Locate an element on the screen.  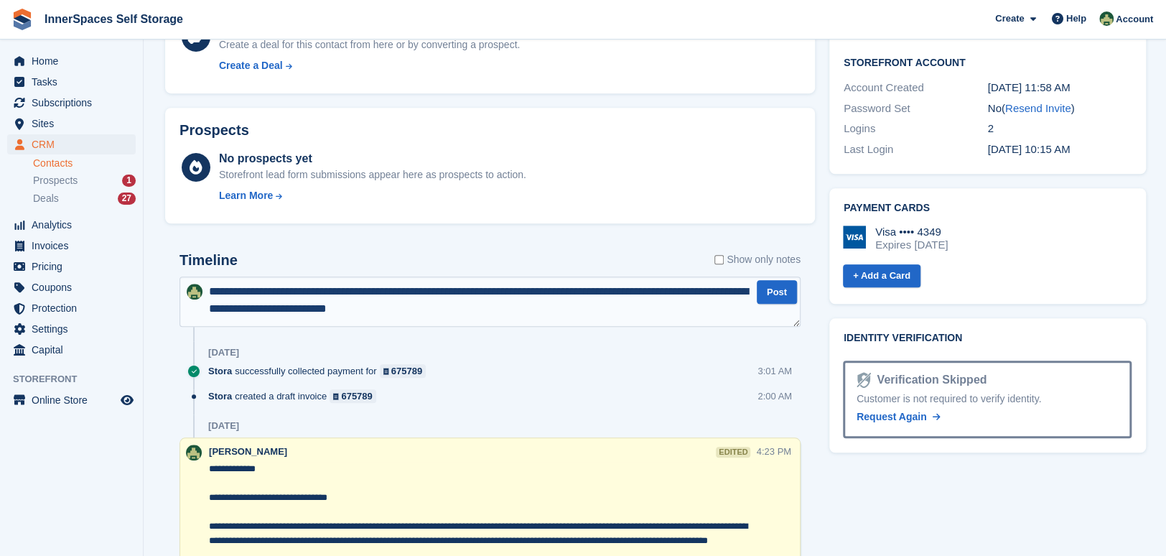
span: Invoices is located at coordinates (75, 246).